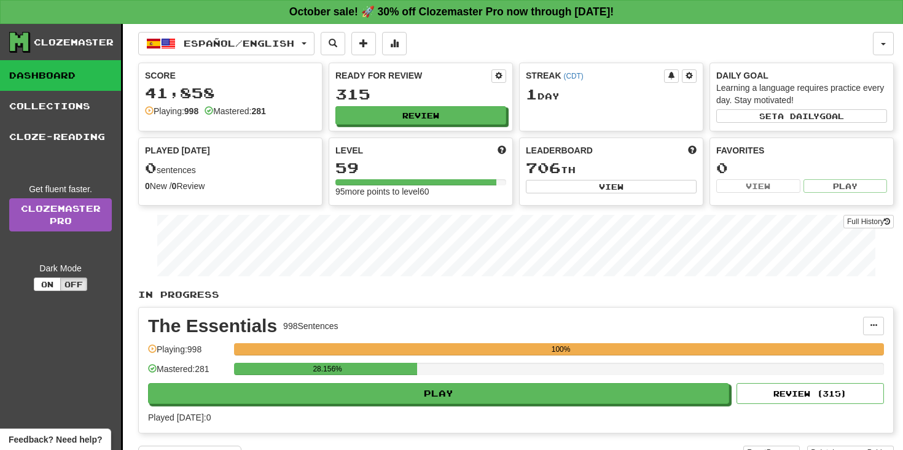 Image resolution: width=903 pixels, height=450 pixels. Describe the element at coordinates (611, 168) in the screenshot. I see `div: th` at that location.